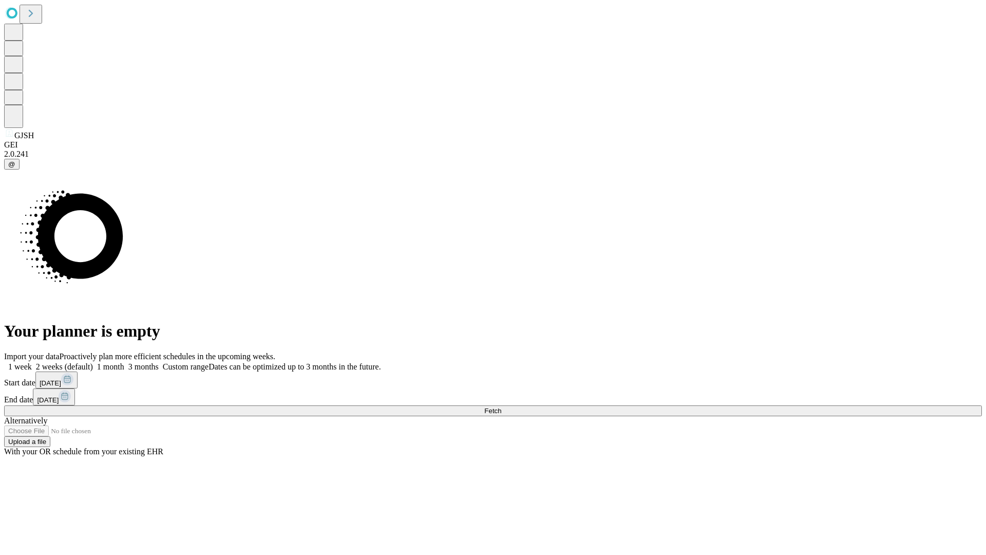  Describe the element at coordinates (294, 366) in the screenshot. I see `span: Dates can be optimized up to 3 months in the future.` at that location.